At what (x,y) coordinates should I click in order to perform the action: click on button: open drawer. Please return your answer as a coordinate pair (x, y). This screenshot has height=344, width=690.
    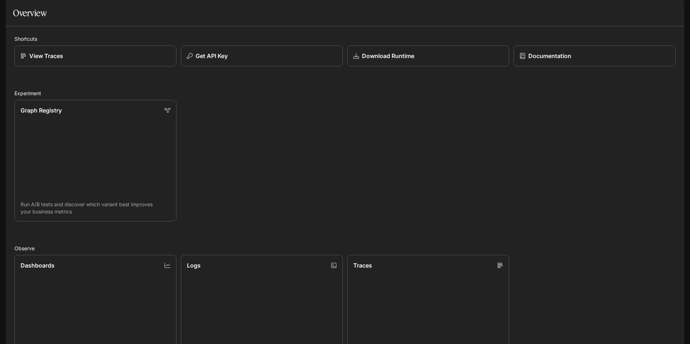
    Looking at the image, I should click on (12, 10).